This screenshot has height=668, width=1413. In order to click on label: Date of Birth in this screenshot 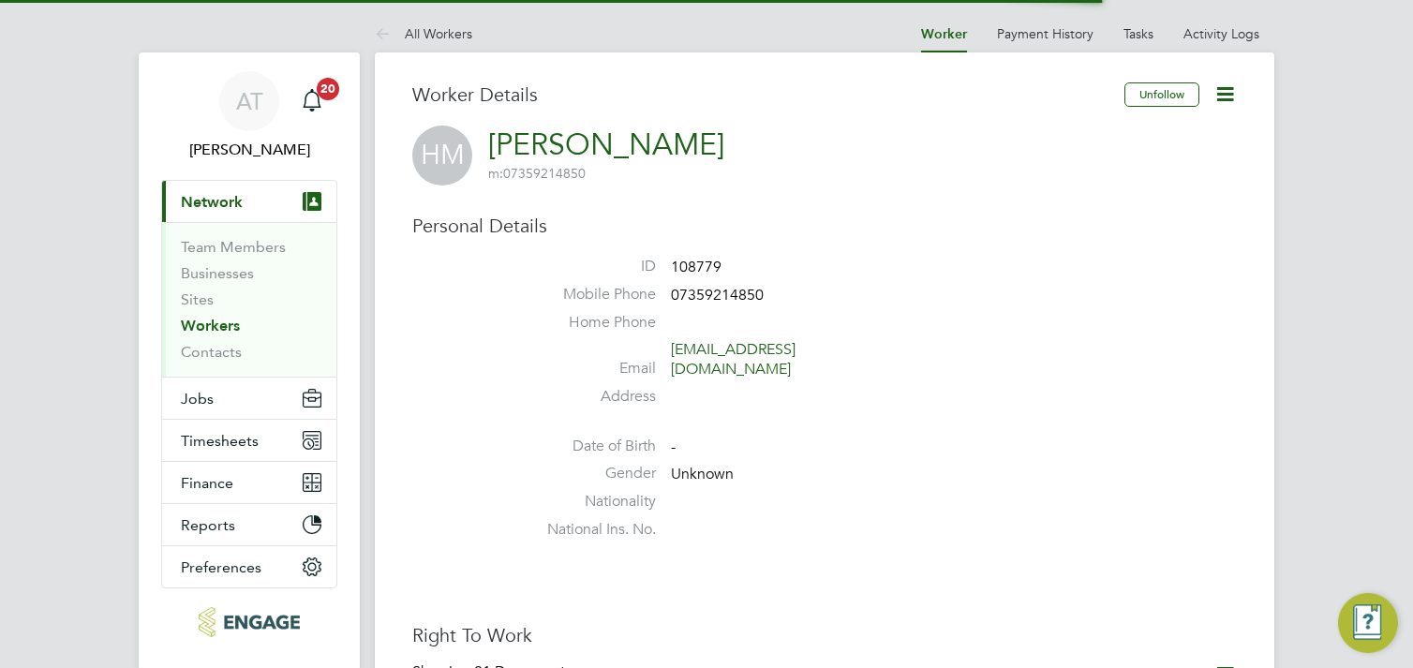, I will do `click(590, 446)`.